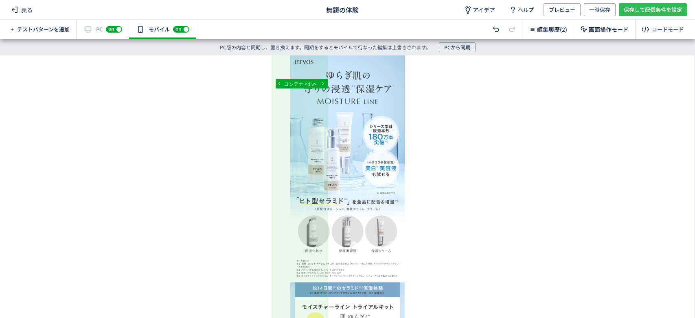  I want to click on span: 一時保存, so click(600, 10).